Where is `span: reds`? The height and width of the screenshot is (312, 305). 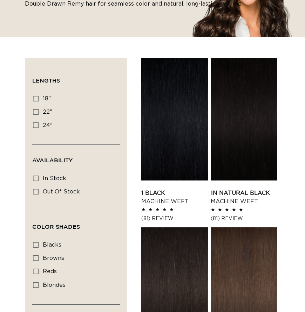 span: reds is located at coordinates (50, 272).